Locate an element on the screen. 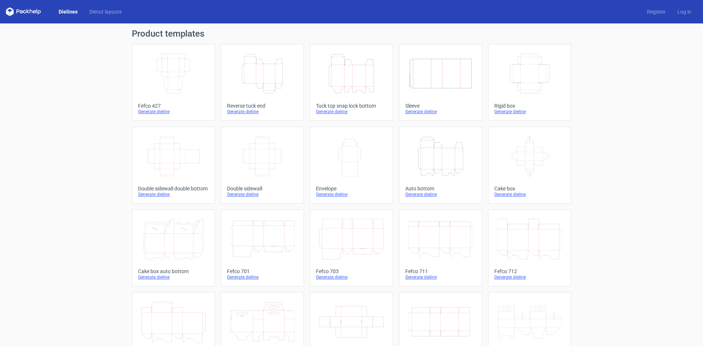 The image size is (703, 346). a: Cake boxGenerate dieline is located at coordinates (530, 165).